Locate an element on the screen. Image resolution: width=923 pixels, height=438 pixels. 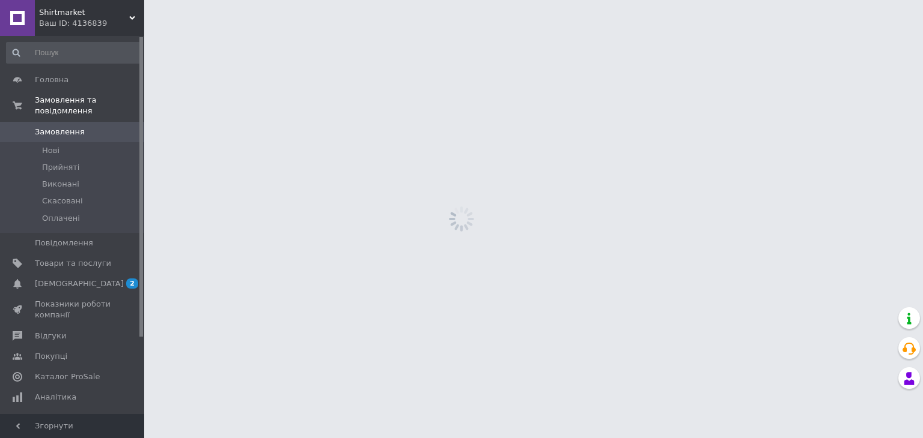
span: 2 is located at coordinates (132, 284).